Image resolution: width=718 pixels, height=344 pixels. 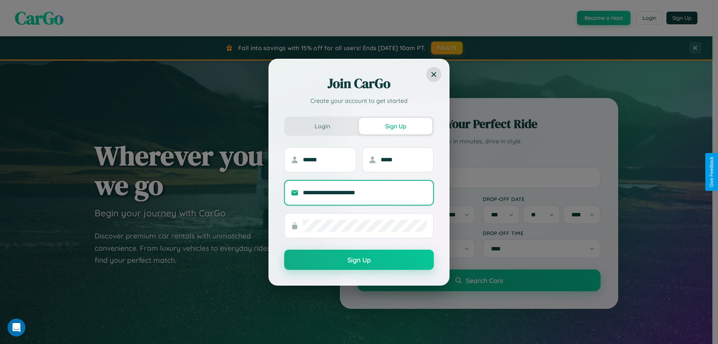 What do you see at coordinates (712, 172) in the screenshot?
I see `div: Give Feedback` at bounding box center [712, 172].